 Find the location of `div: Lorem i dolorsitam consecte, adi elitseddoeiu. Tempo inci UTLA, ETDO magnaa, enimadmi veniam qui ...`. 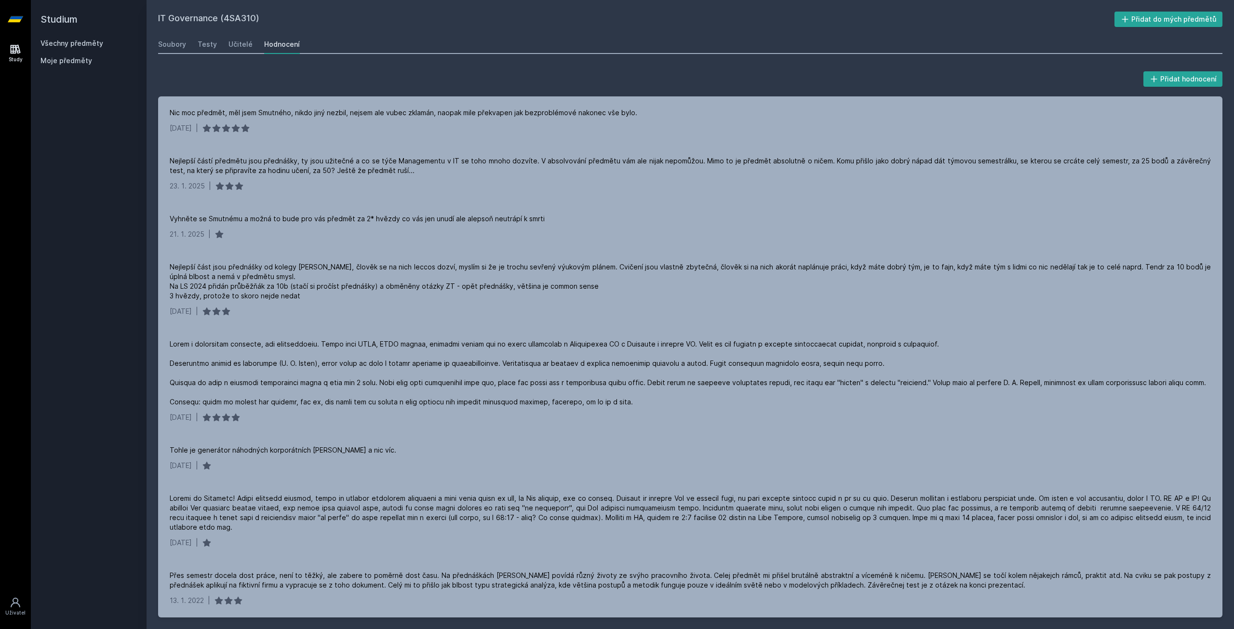

div: Lorem i dolorsitam consecte, adi elitseddoeiu. Tempo inci UTLA, ETDO magnaa, enimadmi veniam qui ... is located at coordinates (688, 373).